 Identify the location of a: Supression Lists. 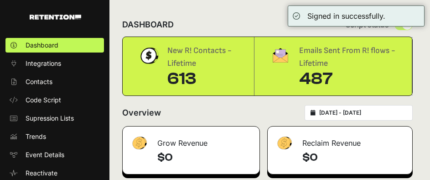
(55, 118).